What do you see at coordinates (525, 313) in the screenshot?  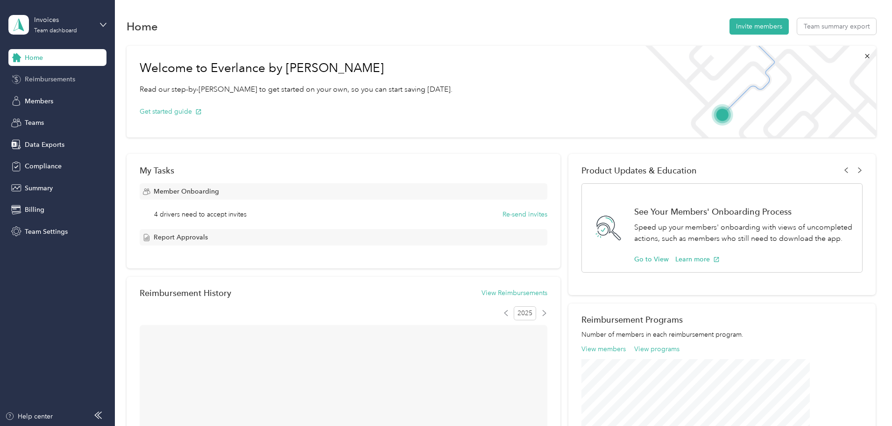 I see `span: 2025` at bounding box center [525, 313].